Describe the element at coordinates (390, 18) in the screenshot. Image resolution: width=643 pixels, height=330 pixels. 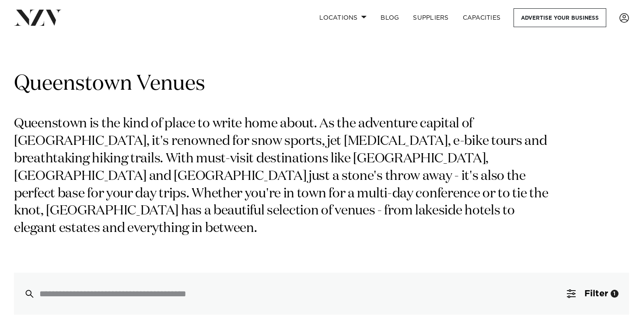
I see `a: BLOG` at that location.